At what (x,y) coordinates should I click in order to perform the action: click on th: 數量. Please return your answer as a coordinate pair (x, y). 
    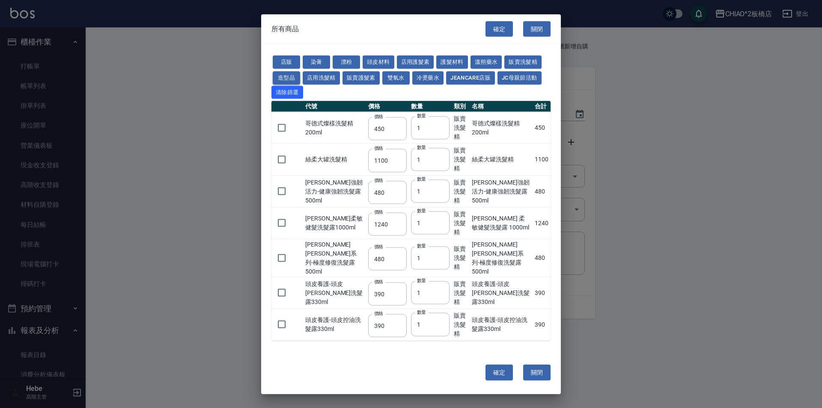
    Looking at the image, I should click on (430, 107).